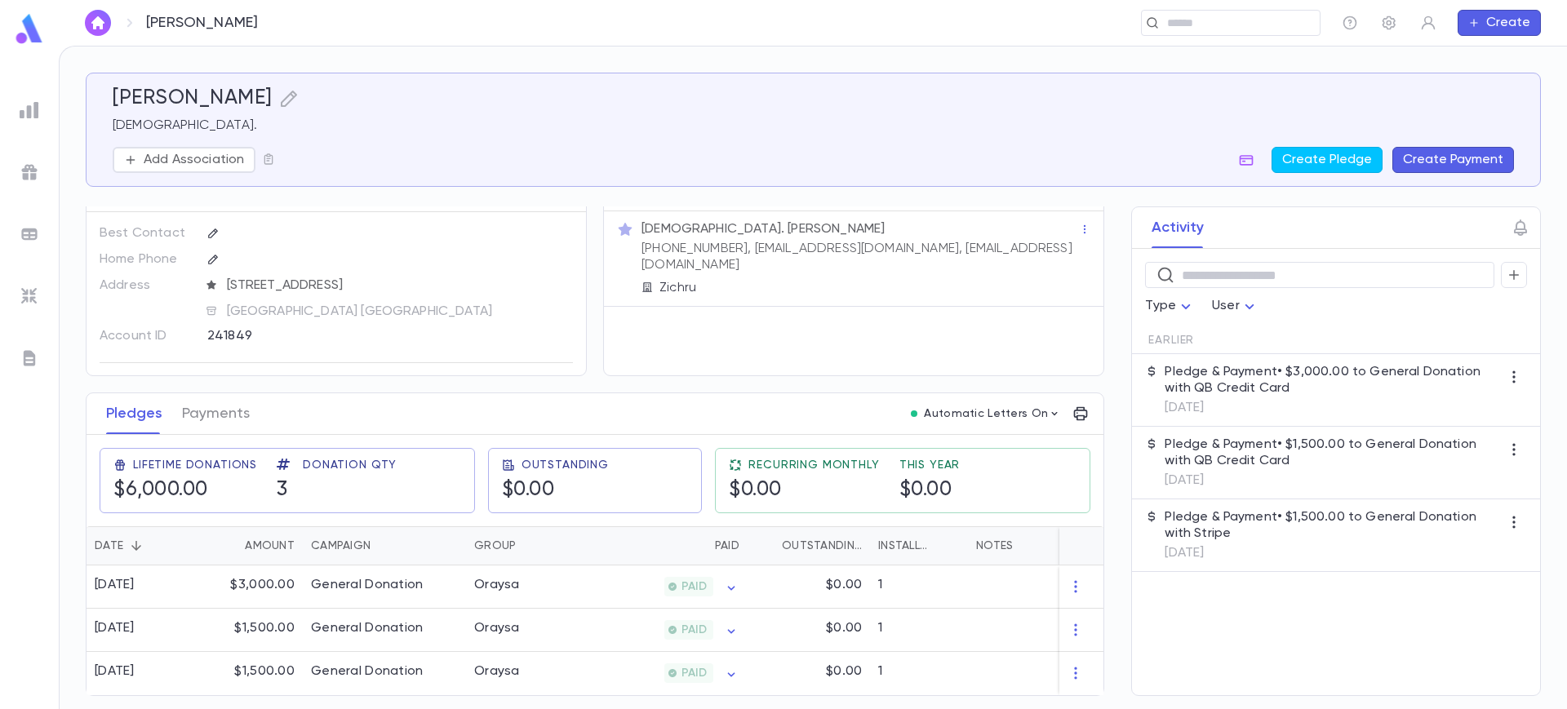 The image size is (1567, 709). What do you see at coordinates (986, 414) in the screenshot?
I see `button: Automatic Letters On` at bounding box center [986, 414].